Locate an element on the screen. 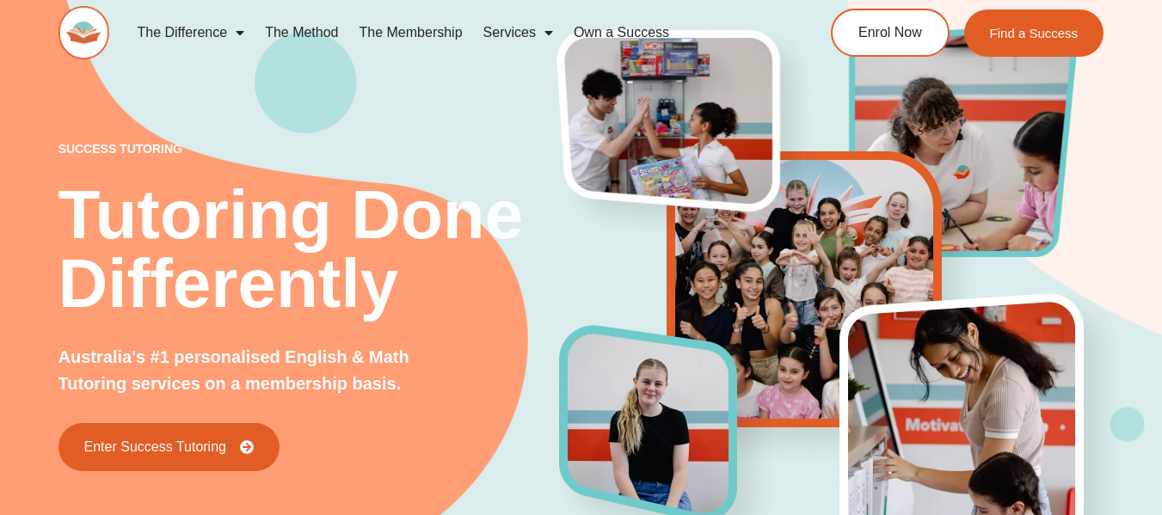 The width and height of the screenshot is (1162, 515). a: Enrol Now is located at coordinates (890, 33).